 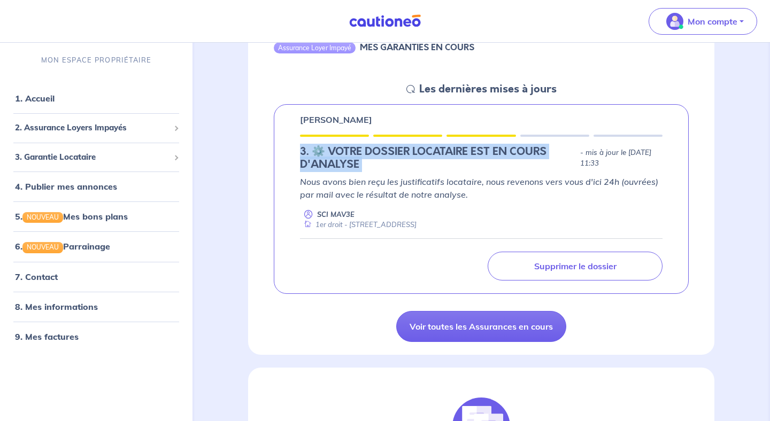 What do you see at coordinates (96, 187) in the screenshot?
I see `div: 4. Publier mes annonces` at bounding box center [96, 187].